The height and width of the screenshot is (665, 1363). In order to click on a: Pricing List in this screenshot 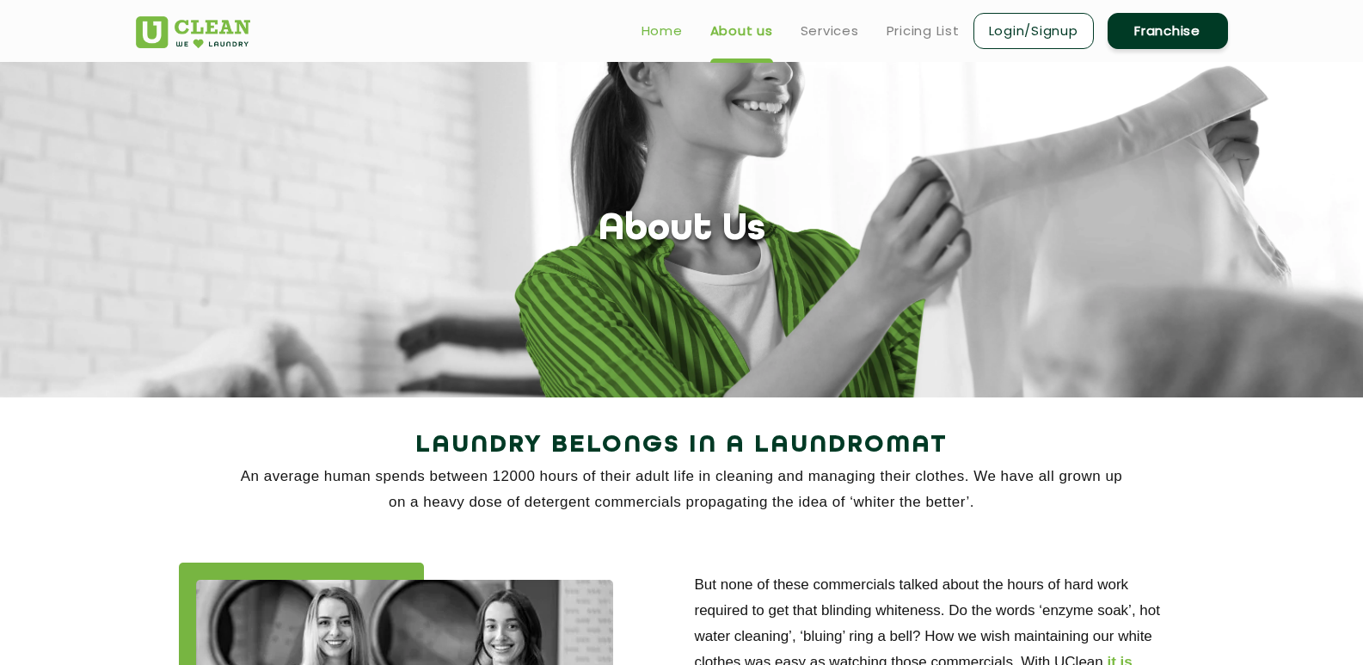, I will do `click(923, 31)`.